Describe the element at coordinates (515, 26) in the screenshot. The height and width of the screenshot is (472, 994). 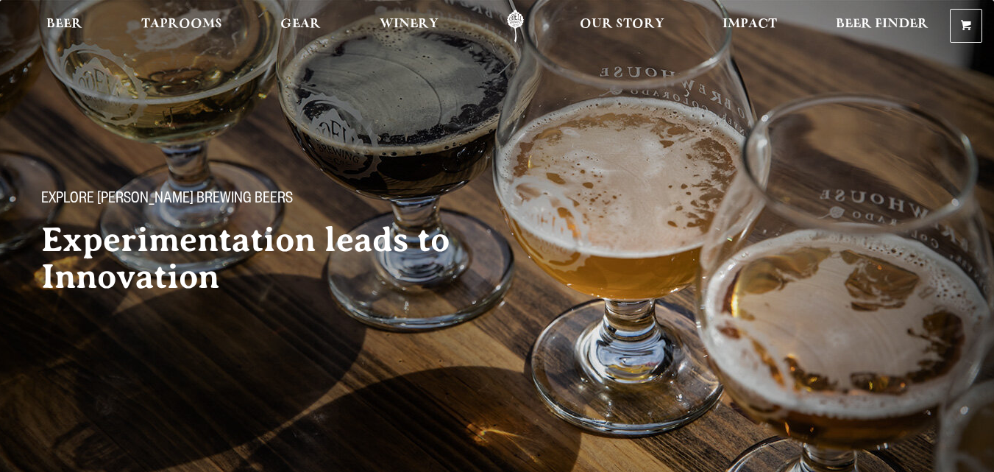
I see `a: Odell Home` at that location.